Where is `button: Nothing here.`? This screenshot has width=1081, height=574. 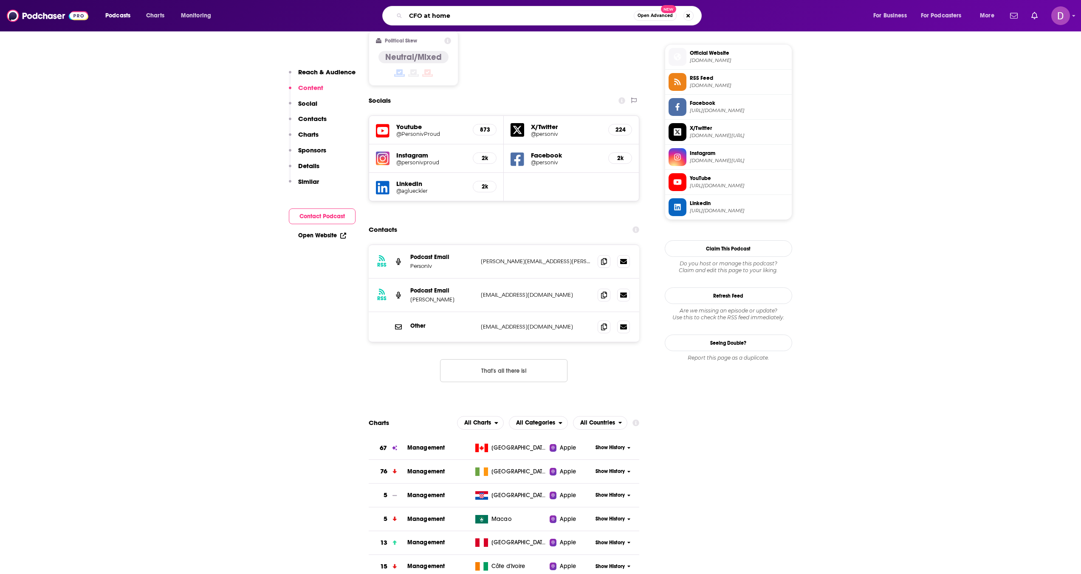
button: Nothing here. is located at coordinates (504, 371).